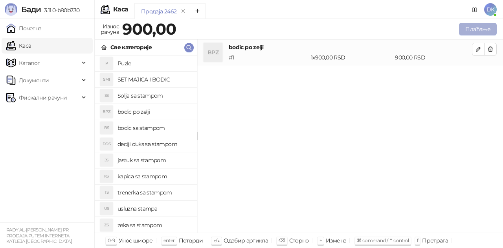 The image size is (503, 248). What do you see at coordinates (154, 160) in the screenshot?
I see `h4: jastuk sa stampom` at bounding box center [154, 160].